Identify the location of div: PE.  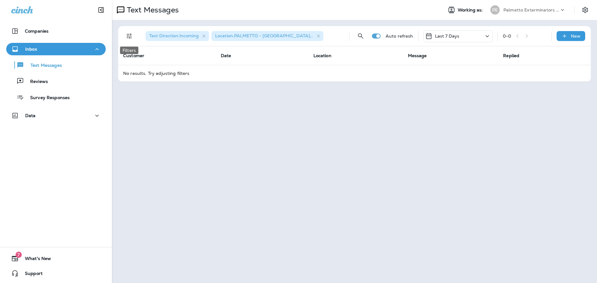
(495, 10).